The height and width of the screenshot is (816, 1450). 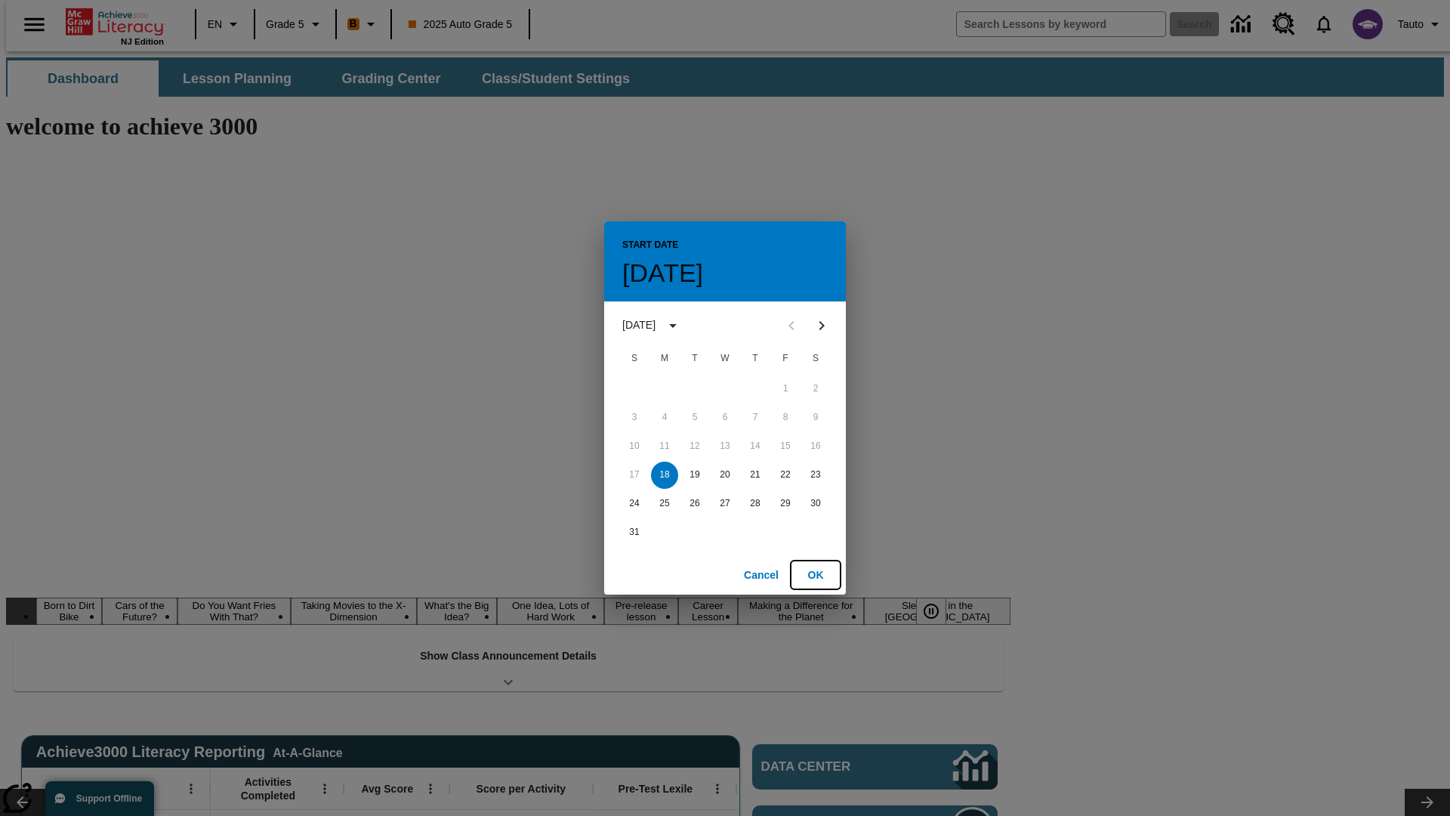 What do you see at coordinates (755, 359) in the screenshot?
I see `span: Thursday` at bounding box center [755, 359].